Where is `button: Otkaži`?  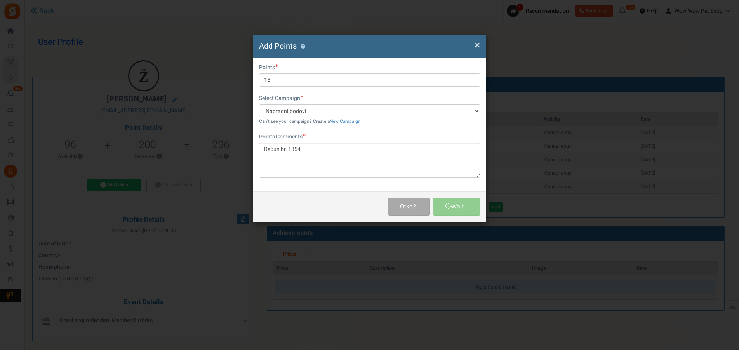 button: Otkaži is located at coordinates (409, 206).